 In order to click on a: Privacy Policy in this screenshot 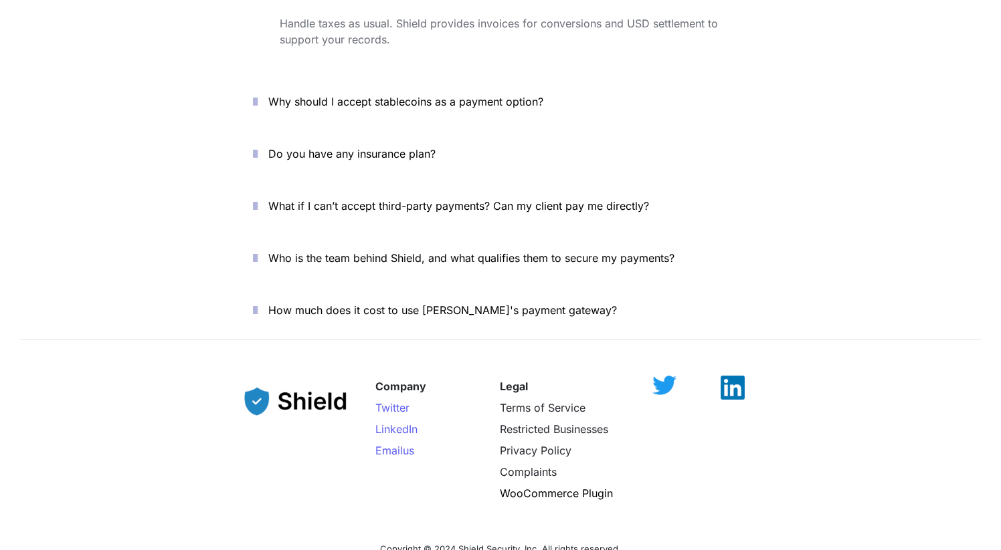, I will do `click(535, 451)`.